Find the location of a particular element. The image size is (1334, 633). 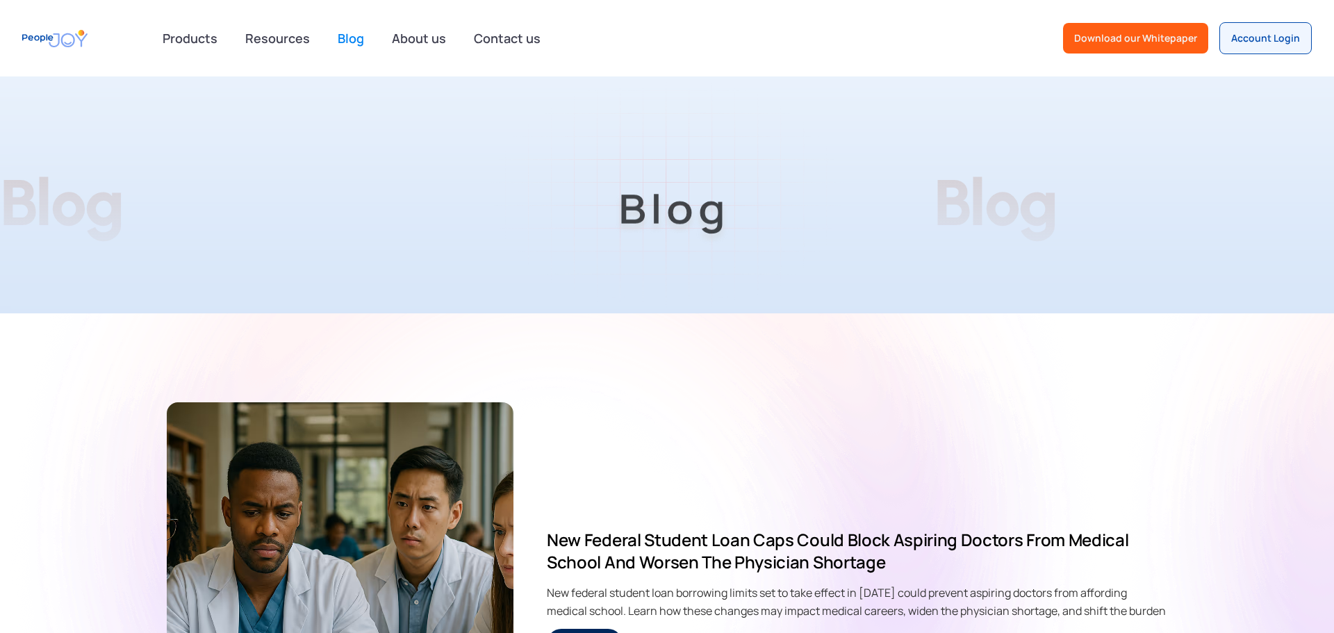

div: Products is located at coordinates (190, 38).